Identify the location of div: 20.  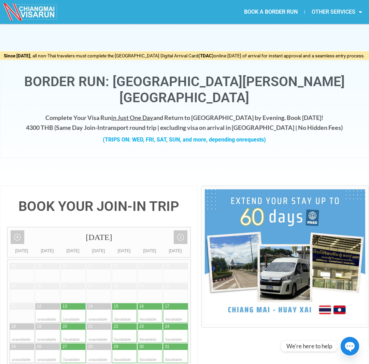
(65, 326).